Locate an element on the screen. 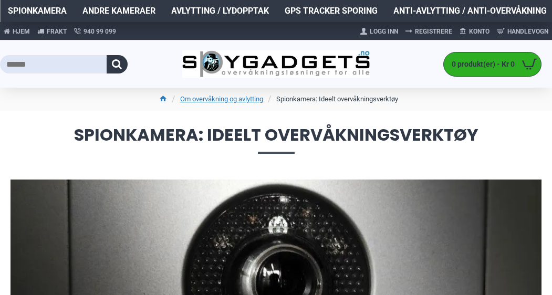  a: Handlevogn is located at coordinates (523, 32).